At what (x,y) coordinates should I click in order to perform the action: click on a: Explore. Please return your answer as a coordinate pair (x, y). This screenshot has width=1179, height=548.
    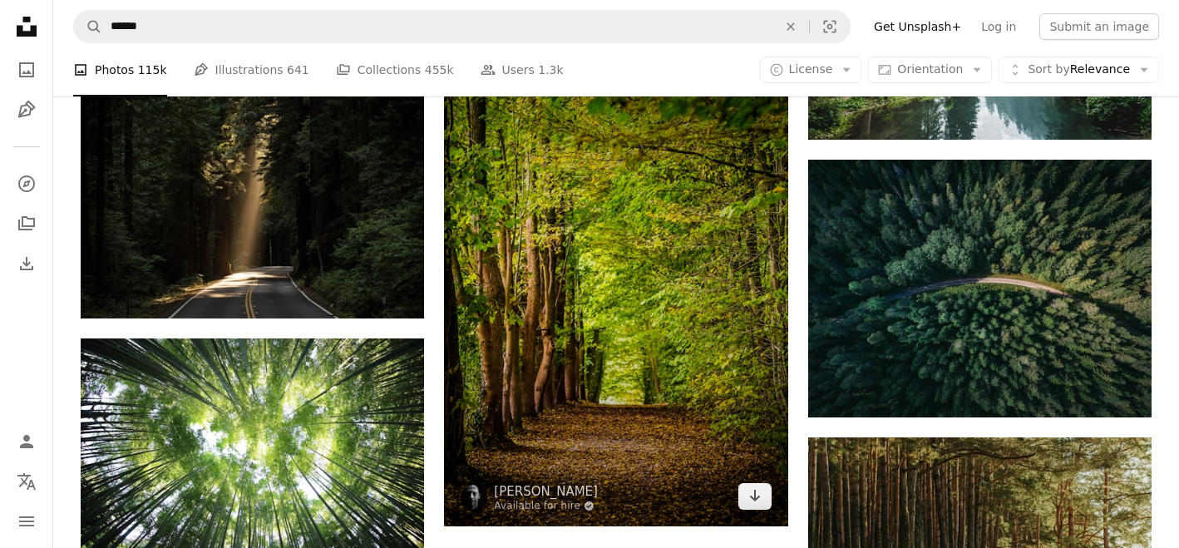
    Looking at the image, I should click on (27, 184).